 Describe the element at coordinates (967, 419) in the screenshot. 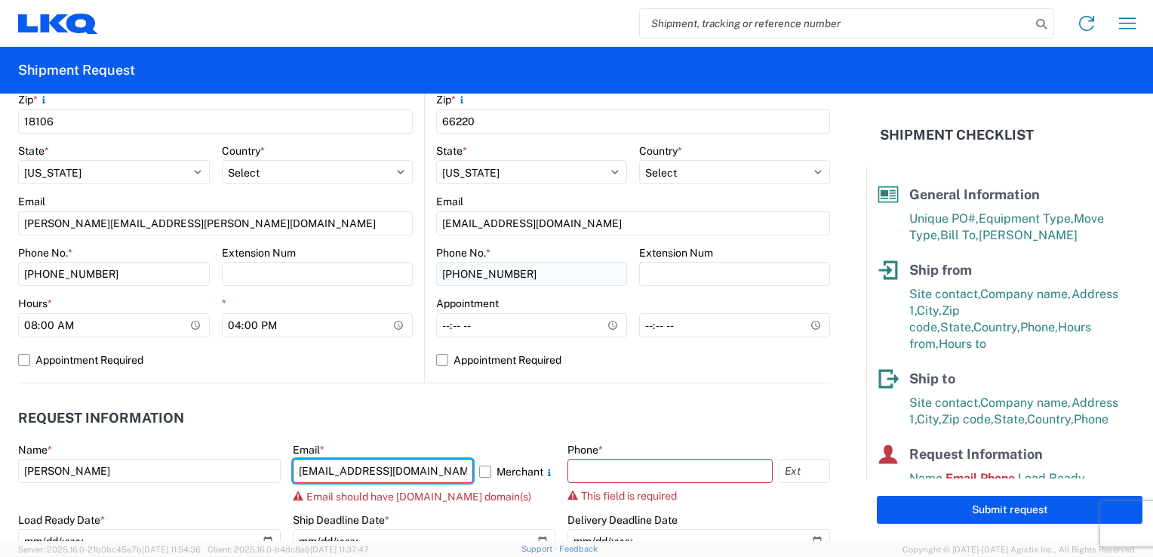

I see `span: Zip code,` at that location.